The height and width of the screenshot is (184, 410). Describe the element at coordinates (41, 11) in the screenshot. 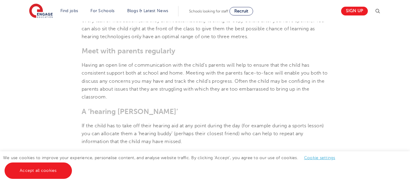

I see `img: Engage Education` at that location.